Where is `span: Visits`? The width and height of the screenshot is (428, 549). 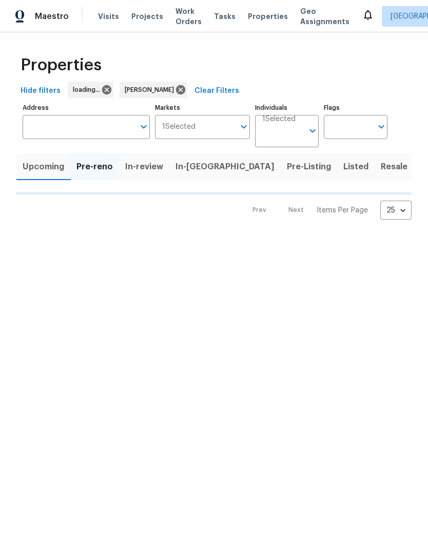 span: Visits is located at coordinates (108, 16).